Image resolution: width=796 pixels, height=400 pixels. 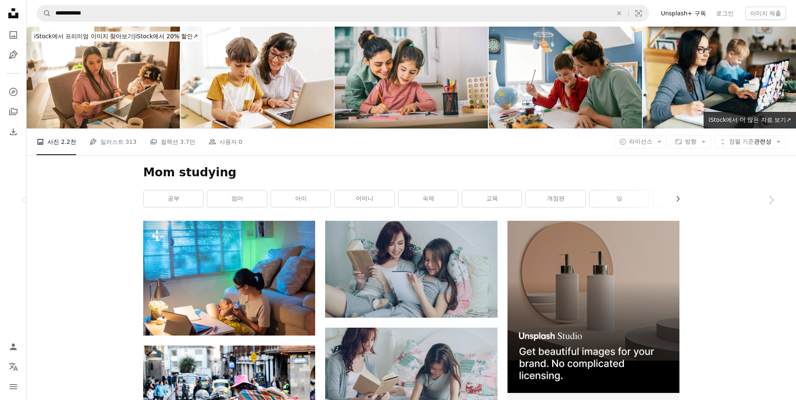 I want to click on span: 정렬 기준, so click(x=741, y=142).